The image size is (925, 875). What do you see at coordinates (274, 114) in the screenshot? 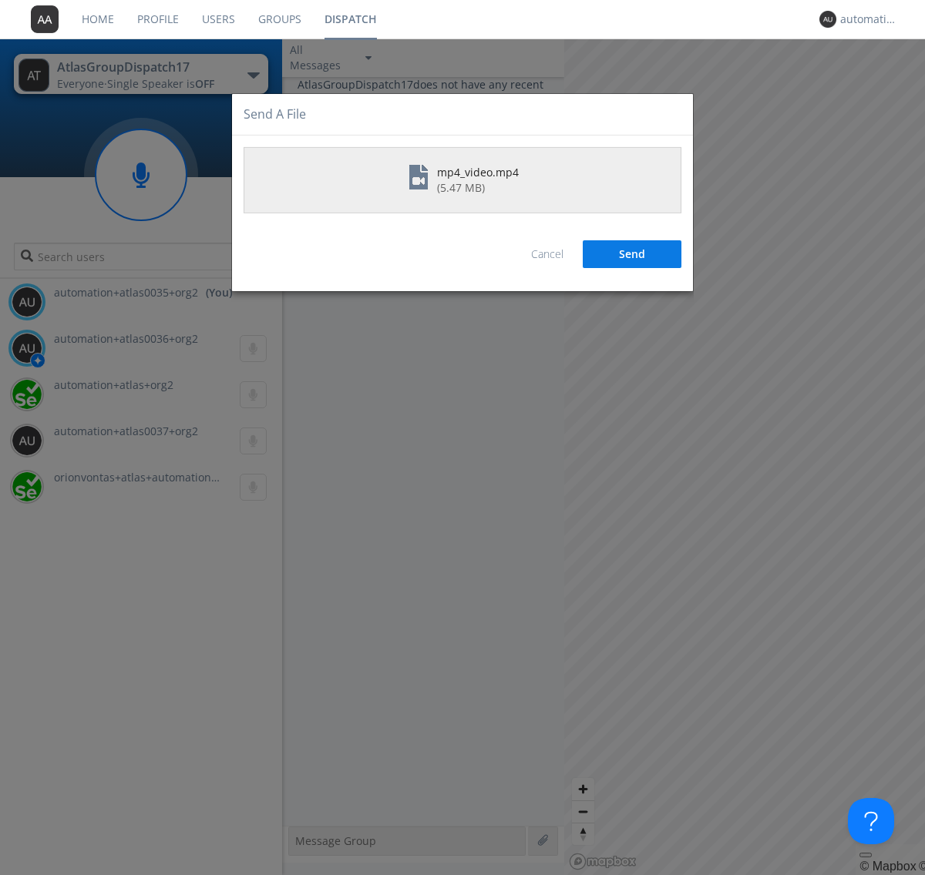
I see `h4: Send a file` at bounding box center [274, 114].